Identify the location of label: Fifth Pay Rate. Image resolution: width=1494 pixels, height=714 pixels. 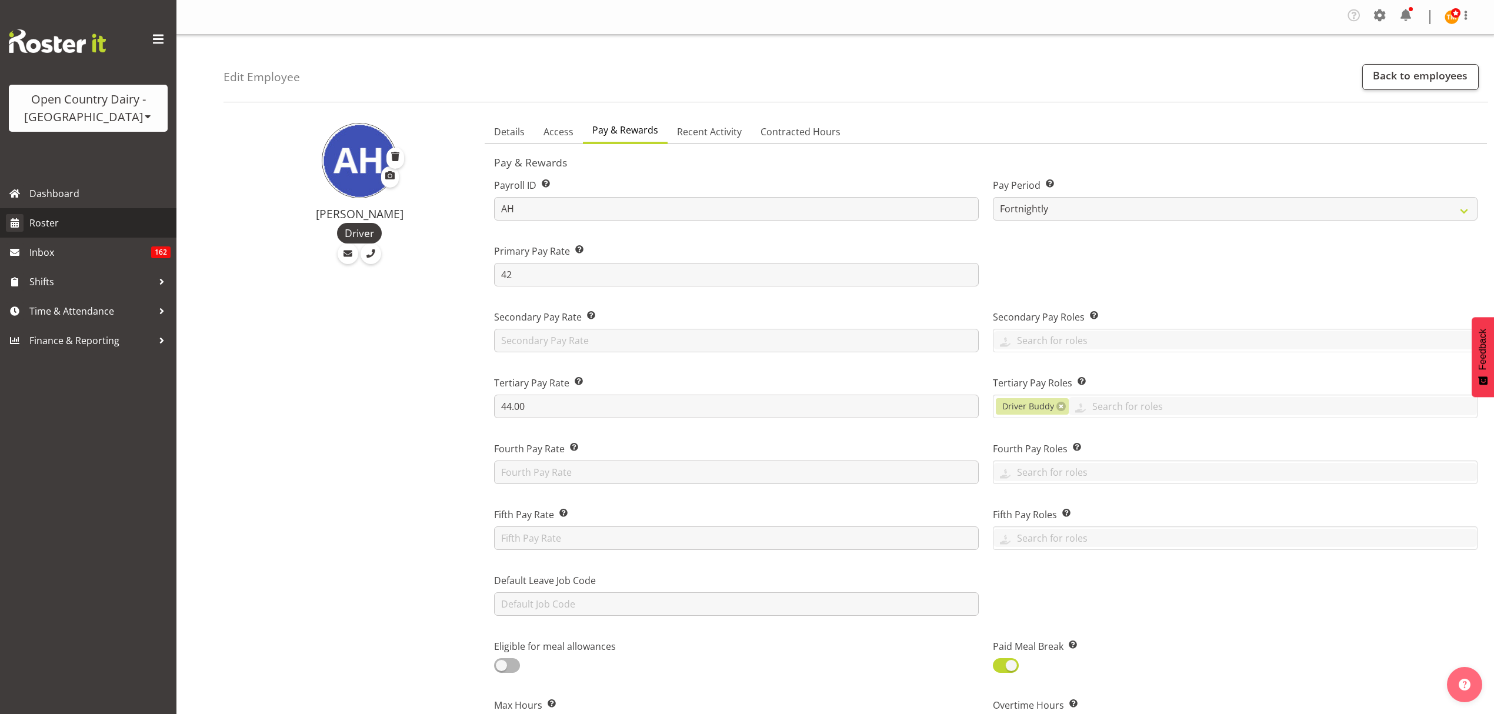
(736, 515).